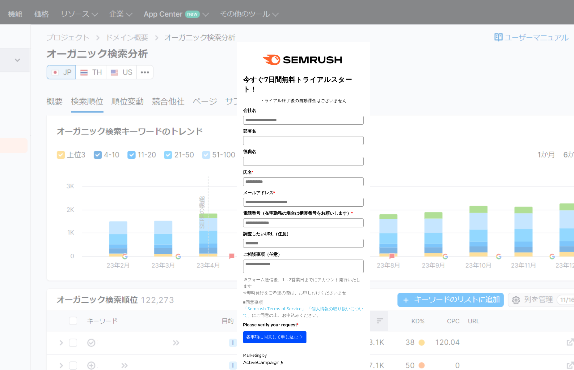 The width and height of the screenshot is (574, 370). I want to click on label: ご相談事項（任意）, so click(304, 254).